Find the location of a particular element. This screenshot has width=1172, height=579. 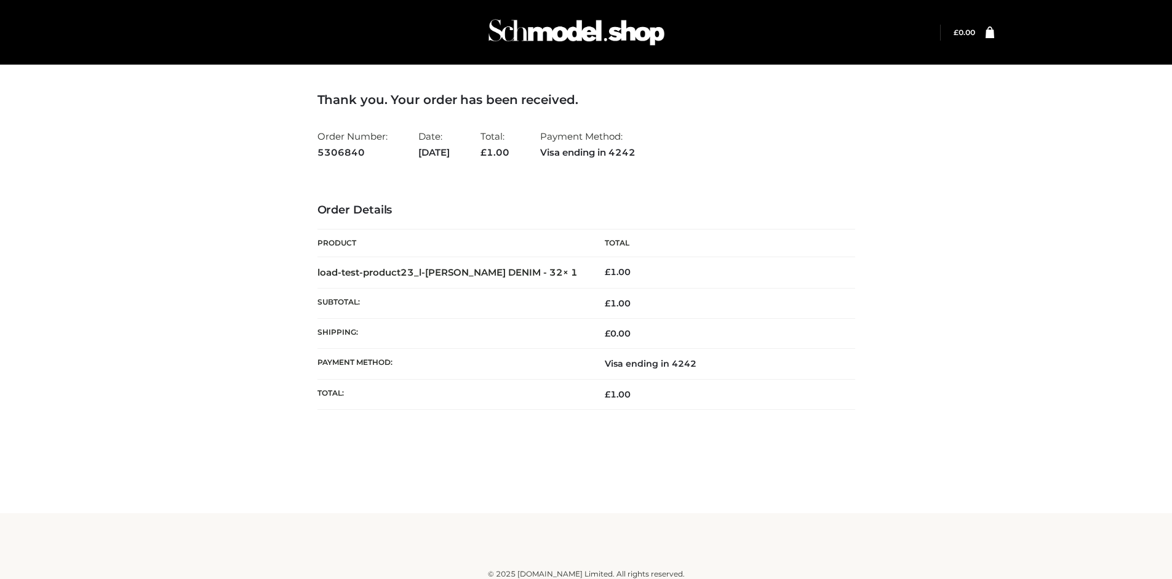

th: Product is located at coordinates (452, 243).